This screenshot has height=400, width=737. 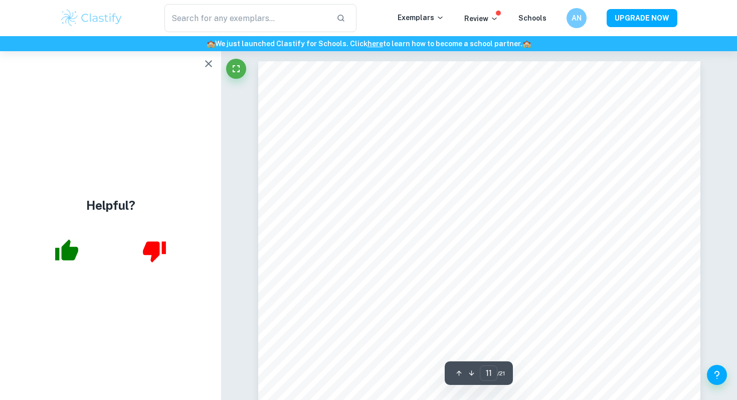 I want to click on input: Search for any exemplars..., so click(x=246, y=18).